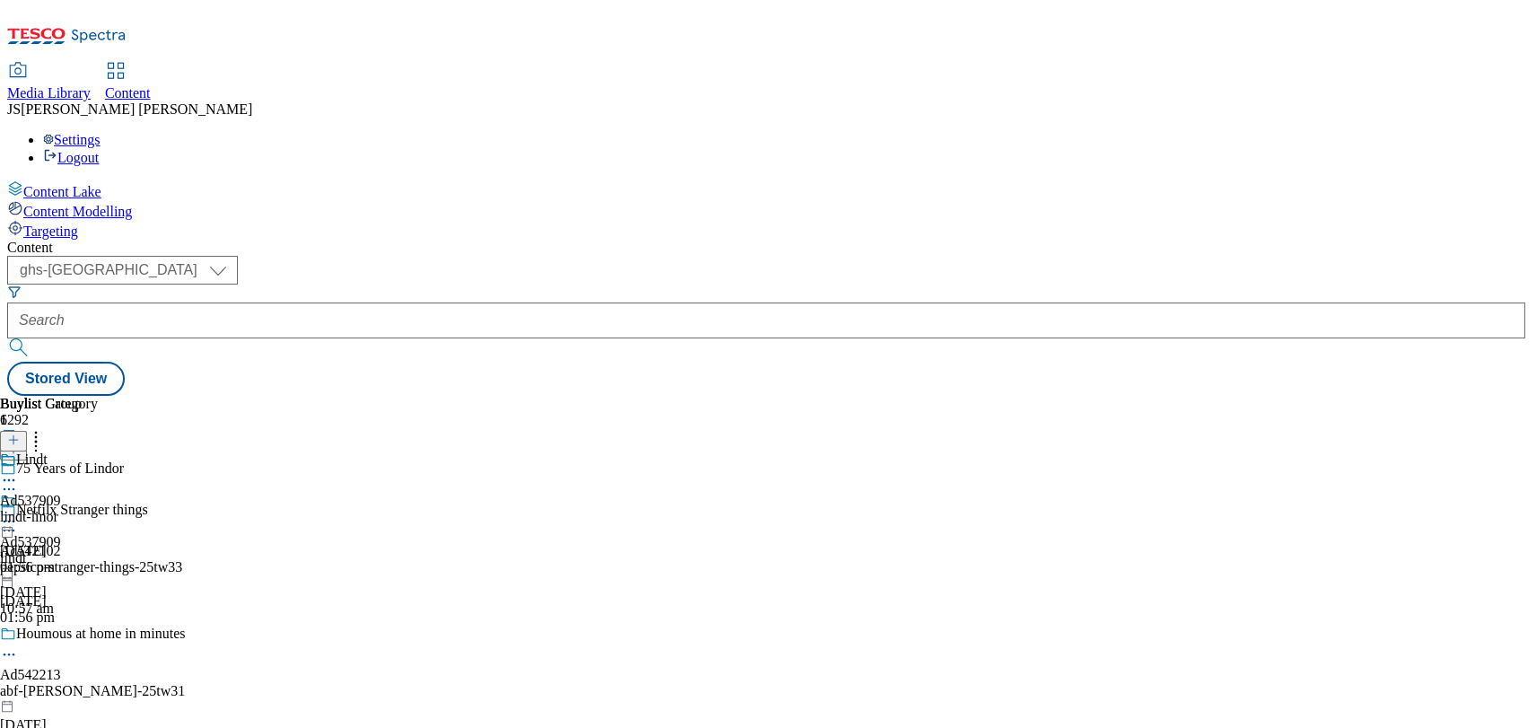 Image resolution: width=1532 pixels, height=728 pixels. What do you see at coordinates (766, 210) in the screenshot?
I see `a: Content Modelling` at bounding box center [766, 210].